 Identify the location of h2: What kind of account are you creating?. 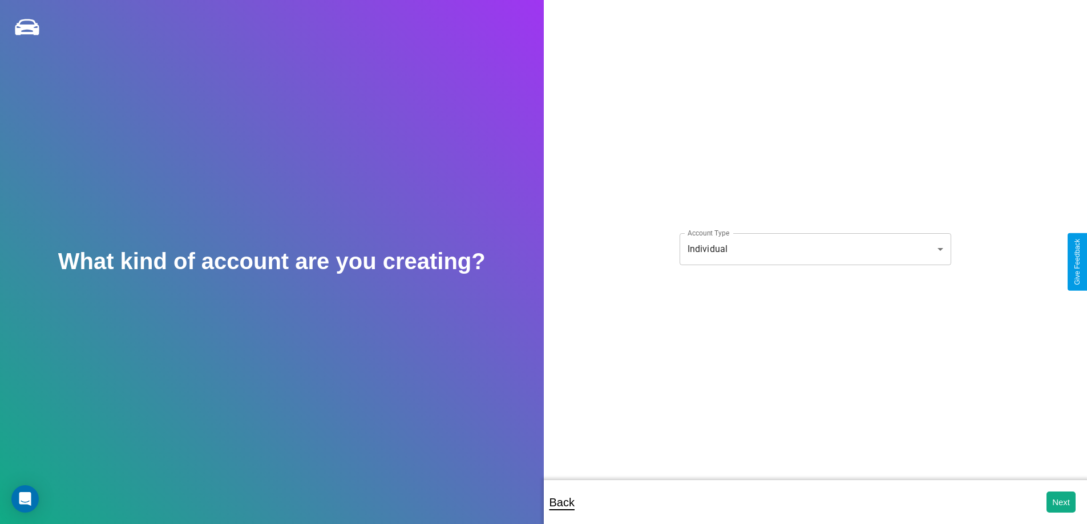
(272, 261).